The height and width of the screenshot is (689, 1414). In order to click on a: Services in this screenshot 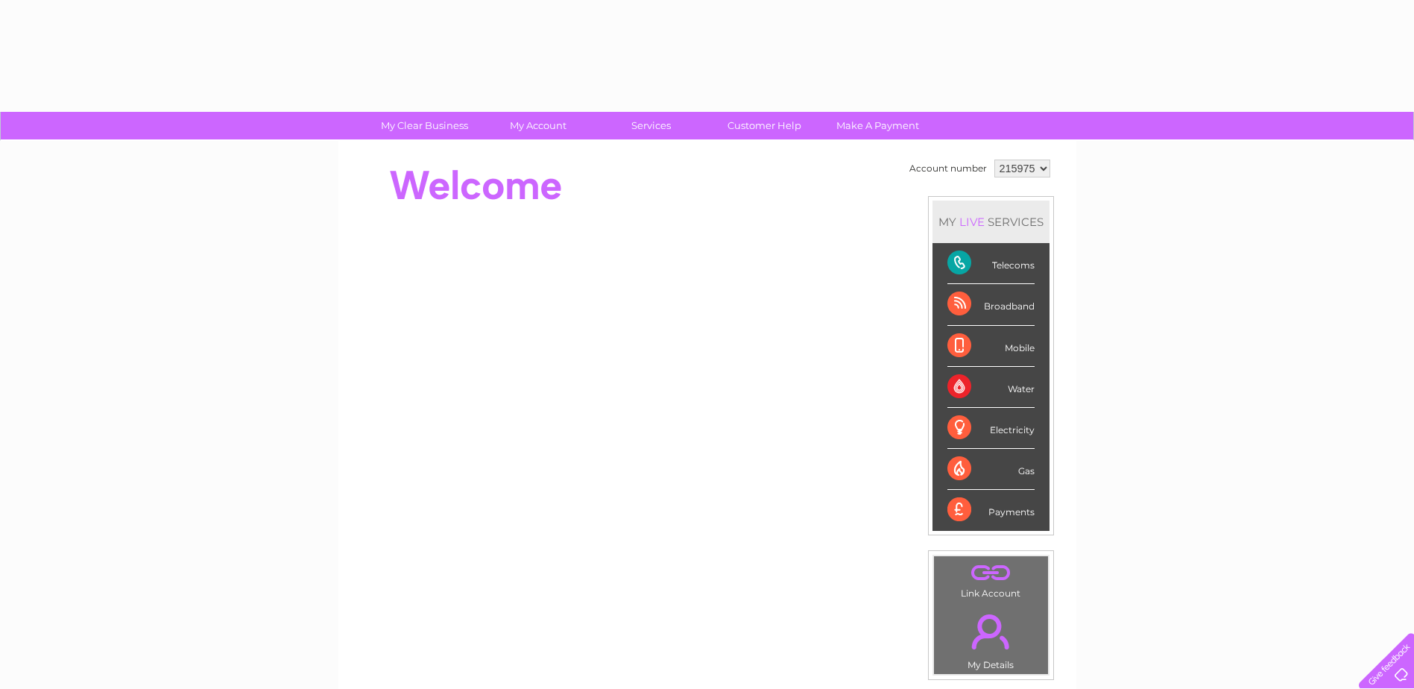, I will do `click(651, 125)`.